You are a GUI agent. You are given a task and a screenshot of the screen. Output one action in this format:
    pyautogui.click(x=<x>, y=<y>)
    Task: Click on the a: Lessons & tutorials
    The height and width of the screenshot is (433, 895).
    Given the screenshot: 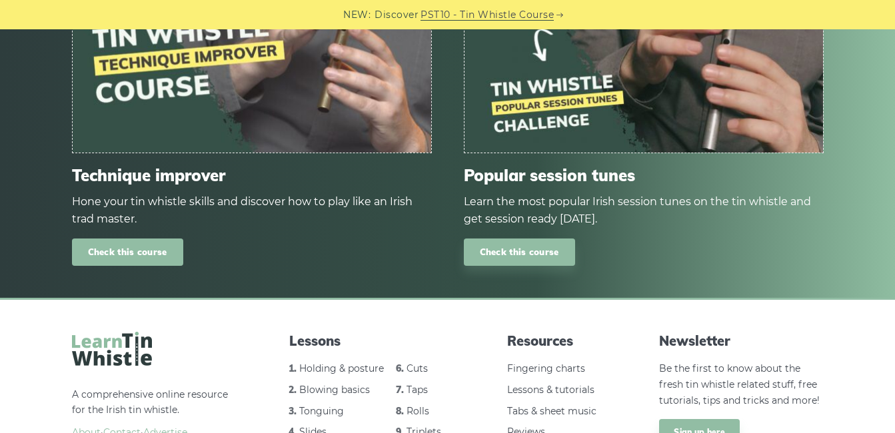 What is the action you would take?
    pyautogui.click(x=551, y=390)
    